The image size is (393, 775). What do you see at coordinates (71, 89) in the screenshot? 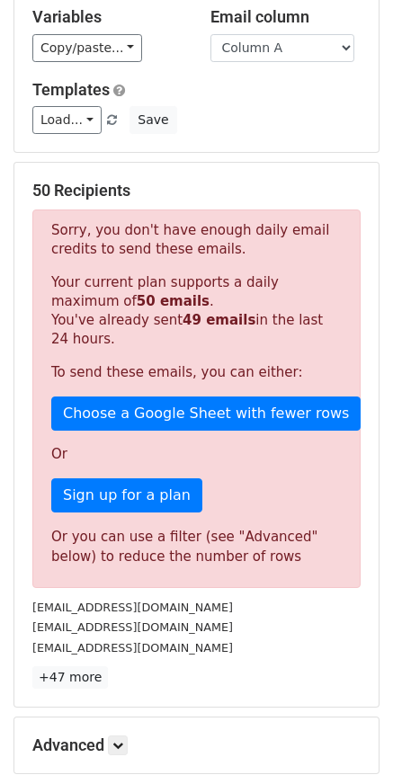
I see `a: Templates` at bounding box center [71, 89].